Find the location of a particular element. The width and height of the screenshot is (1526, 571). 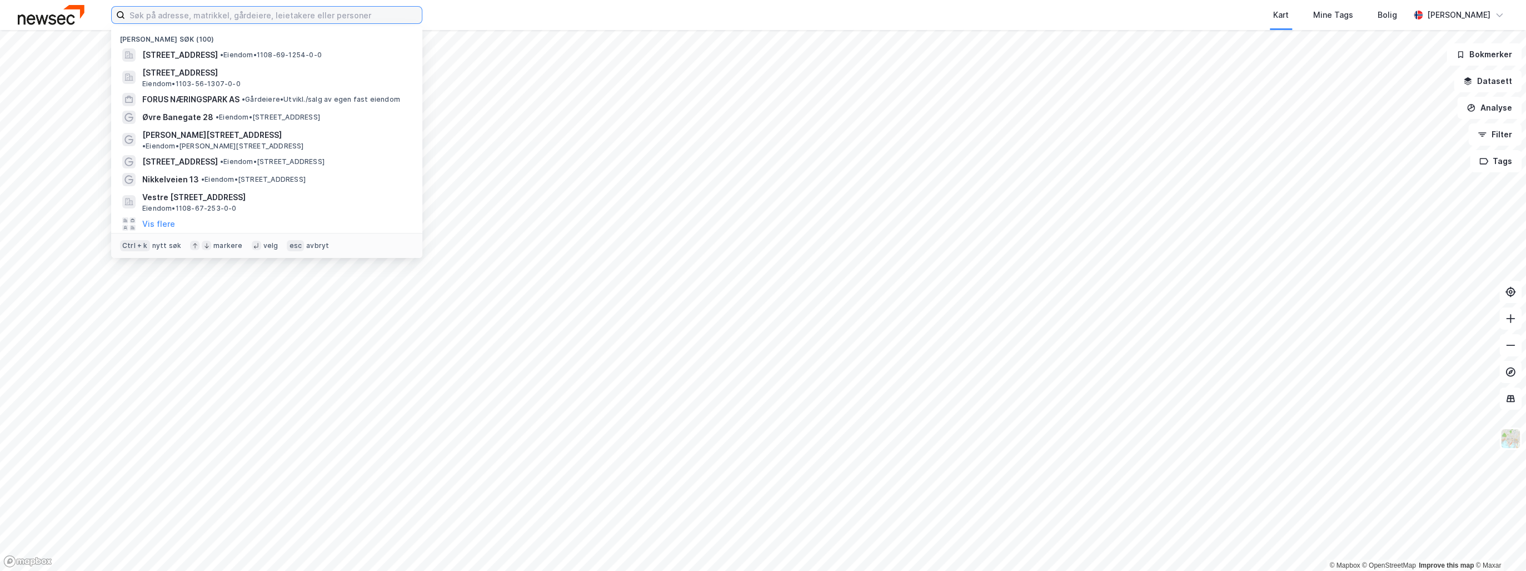

div: Ctrl + k is located at coordinates (135, 246).